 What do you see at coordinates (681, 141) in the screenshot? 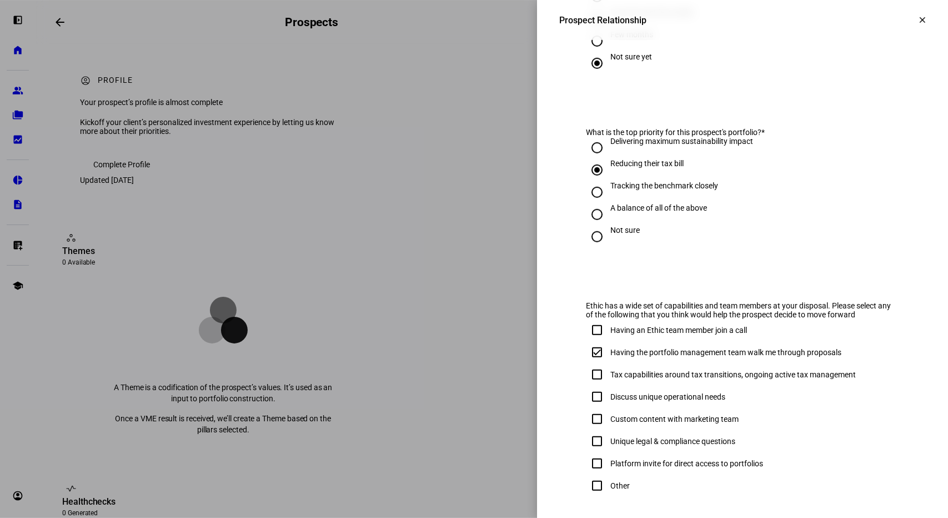
I see `div: Delivering maximum sustainability impact` at bounding box center [681, 141].